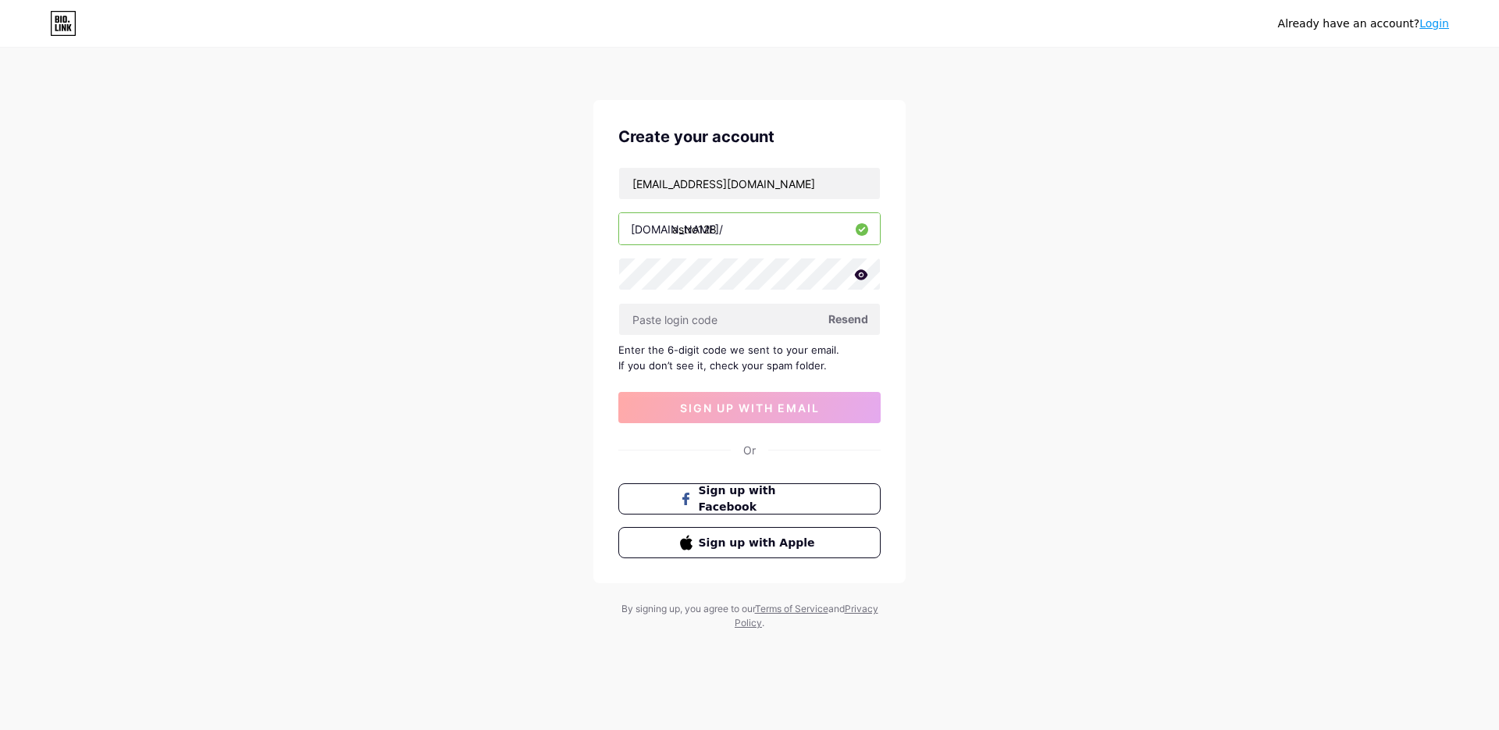 The height and width of the screenshot is (730, 1499). I want to click on span: Sign up with Facebook, so click(759, 499).